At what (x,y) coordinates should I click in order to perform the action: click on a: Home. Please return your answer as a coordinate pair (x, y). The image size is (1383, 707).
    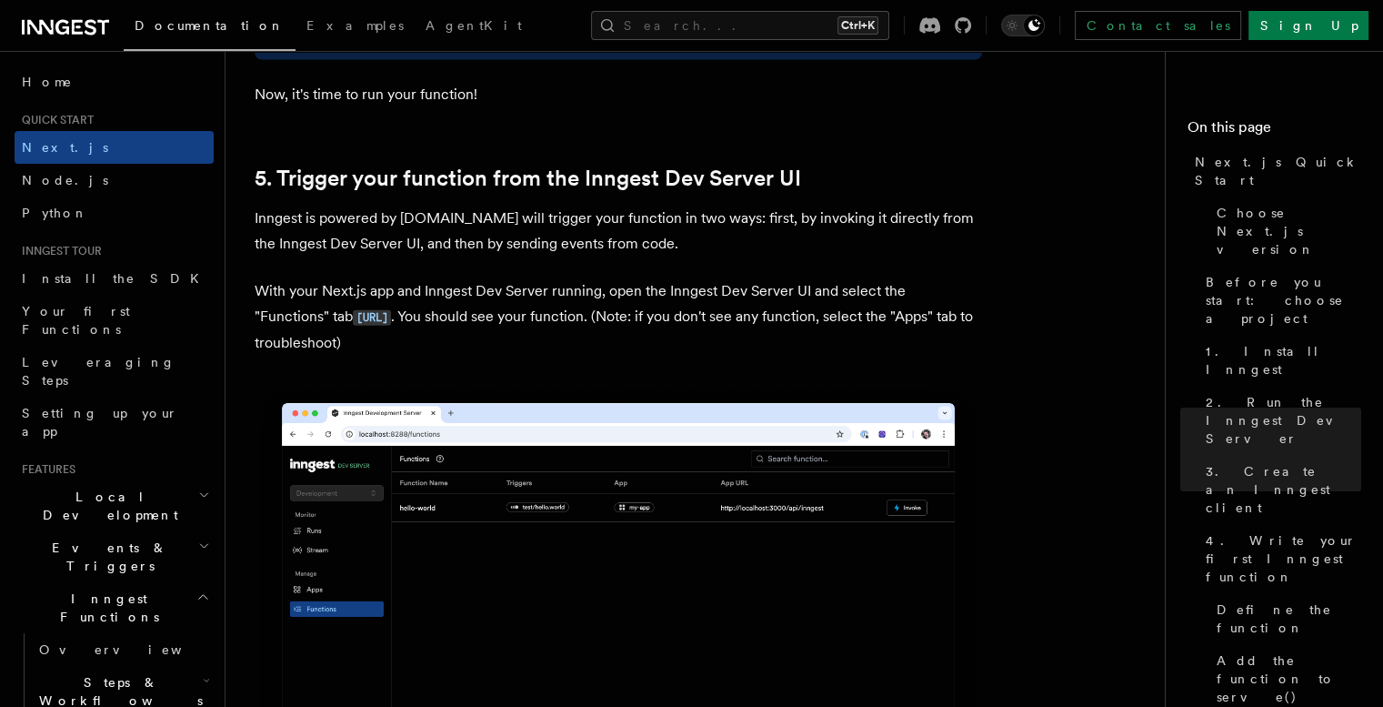
    Looking at the image, I should click on (114, 82).